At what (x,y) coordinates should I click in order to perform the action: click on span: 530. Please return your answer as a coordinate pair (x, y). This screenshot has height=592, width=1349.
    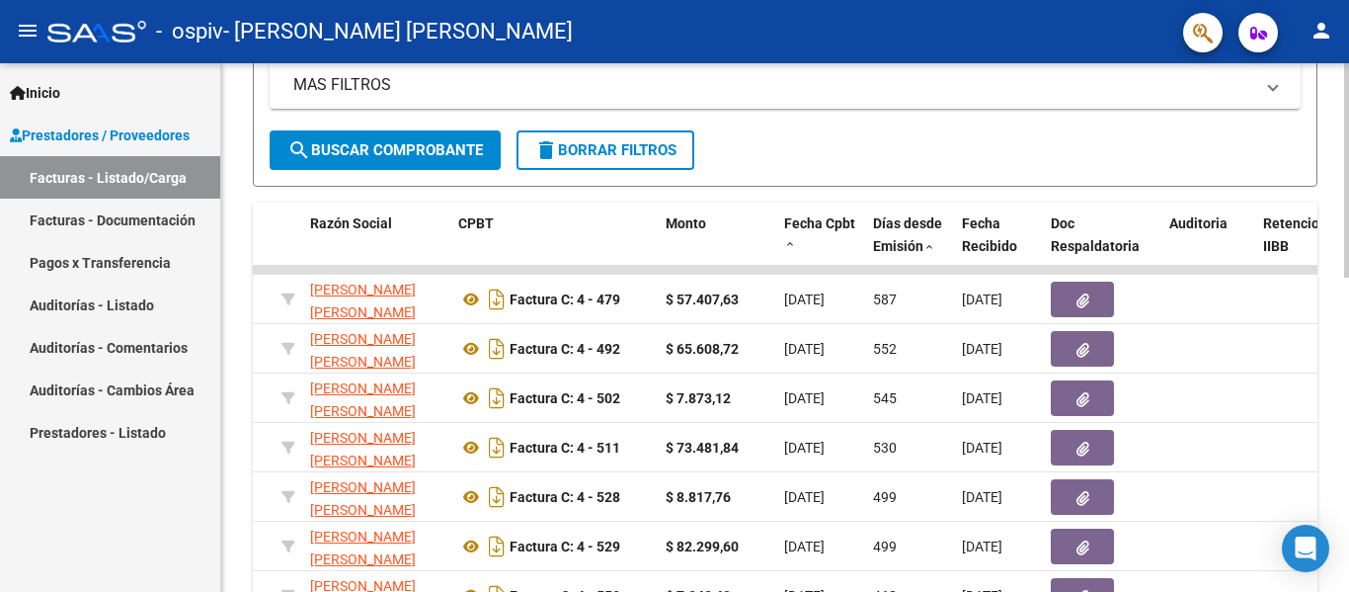
    Looking at the image, I should click on (885, 447).